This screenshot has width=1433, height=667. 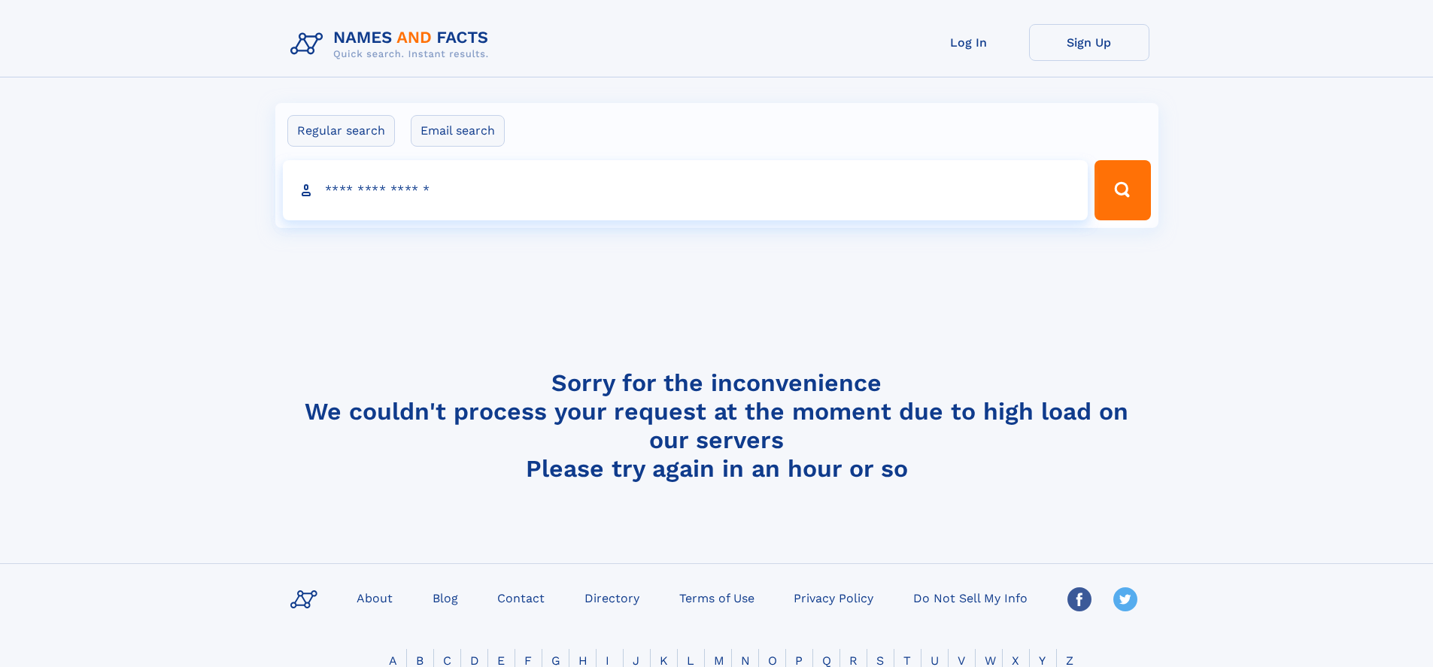 What do you see at coordinates (970, 597) in the screenshot?
I see `a: Do Not Sell My Info` at bounding box center [970, 597].